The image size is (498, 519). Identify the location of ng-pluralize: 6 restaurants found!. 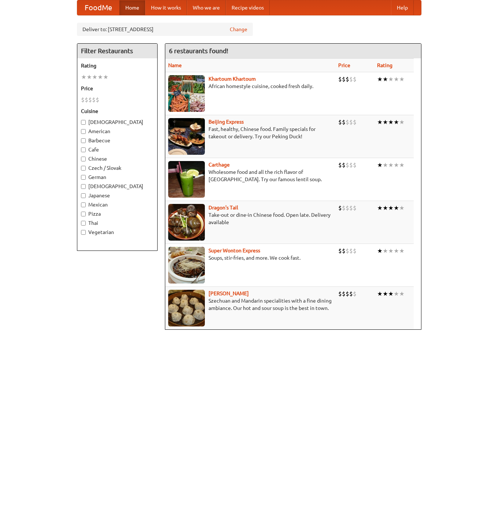
(199, 51).